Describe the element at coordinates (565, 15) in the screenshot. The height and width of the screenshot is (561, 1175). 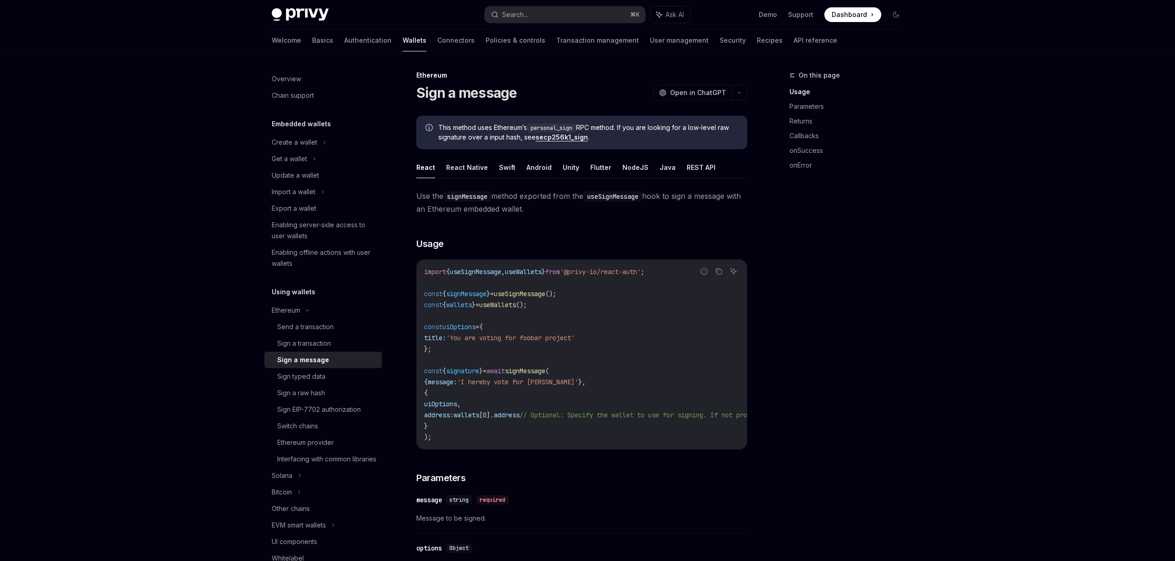
I see `button: Search...⌘K` at that location.